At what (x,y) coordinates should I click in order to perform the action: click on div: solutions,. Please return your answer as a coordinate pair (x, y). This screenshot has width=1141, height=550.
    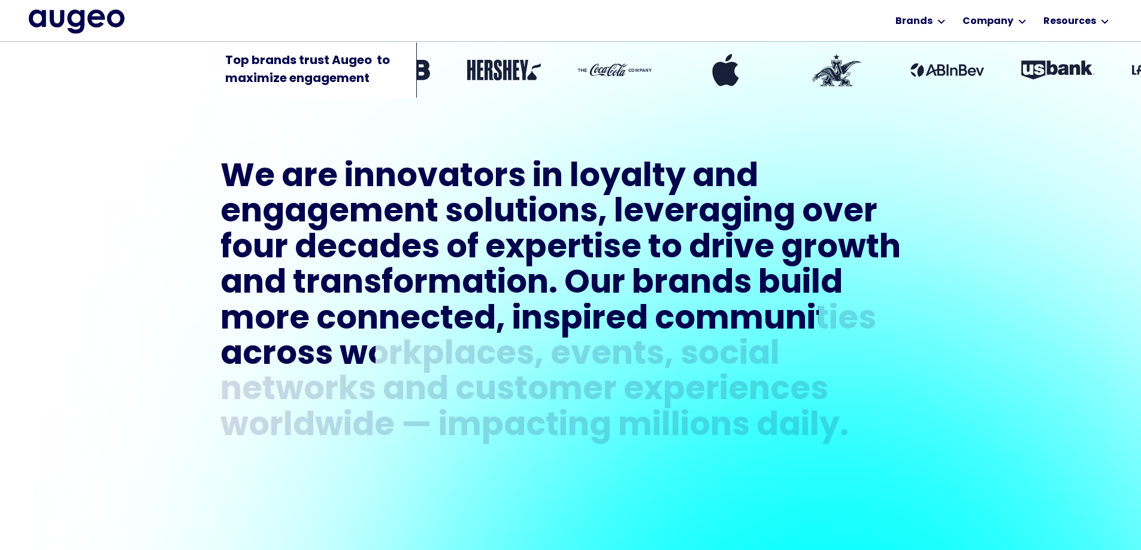
    Looking at the image, I should click on (526, 213).